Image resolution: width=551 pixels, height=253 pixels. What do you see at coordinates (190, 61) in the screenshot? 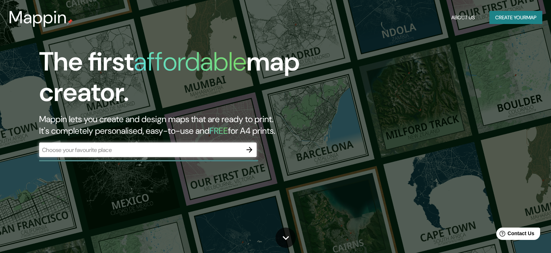
I see `h1: affordable` at bounding box center [190, 61].